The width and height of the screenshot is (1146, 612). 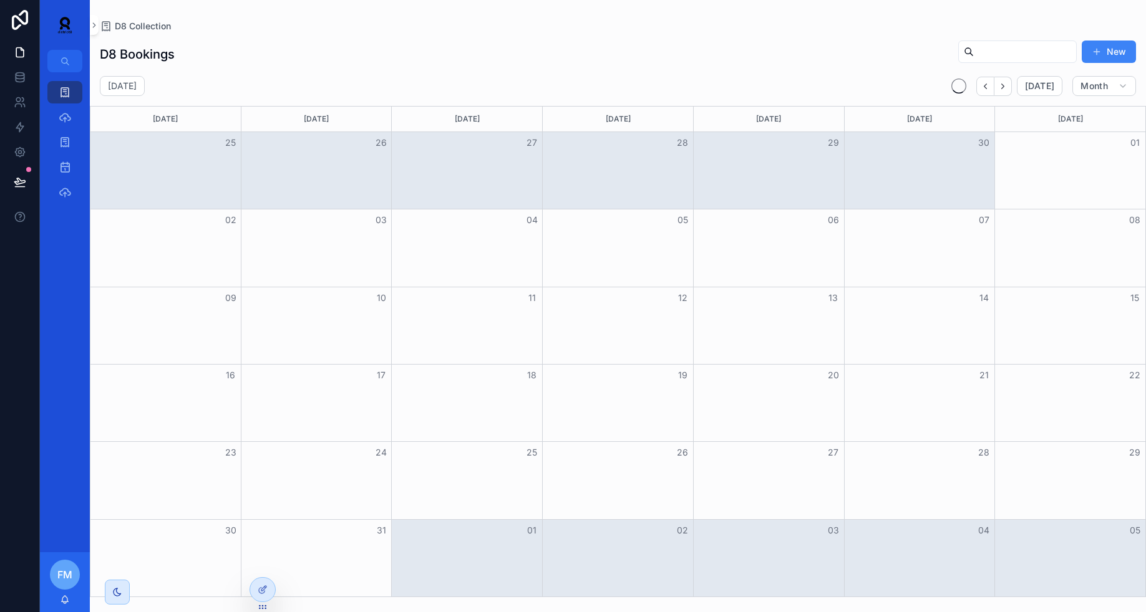 What do you see at coordinates (381, 453) in the screenshot?
I see `button: 24` at bounding box center [381, 453].